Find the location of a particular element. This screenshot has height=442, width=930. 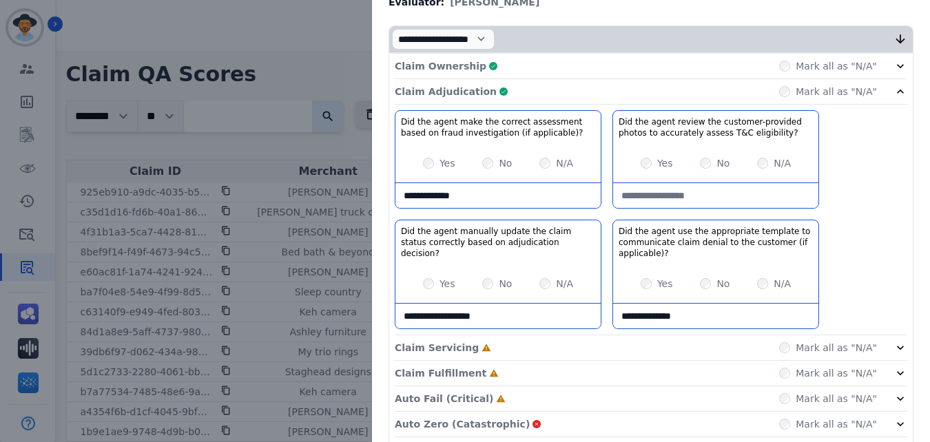

h3: Did the agent make the correct assessment based on fraud investigation (if applicable)? is located at coordinates (498, 127).